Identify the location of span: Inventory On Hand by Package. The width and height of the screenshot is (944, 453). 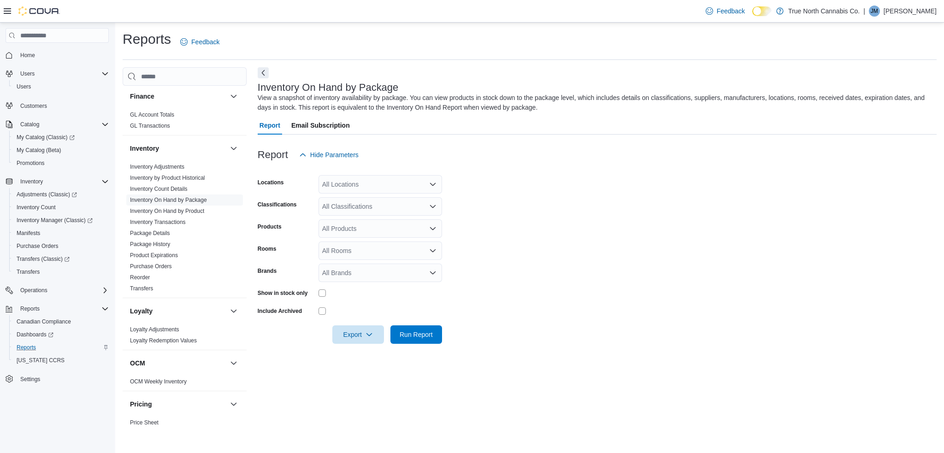
(168, 200).